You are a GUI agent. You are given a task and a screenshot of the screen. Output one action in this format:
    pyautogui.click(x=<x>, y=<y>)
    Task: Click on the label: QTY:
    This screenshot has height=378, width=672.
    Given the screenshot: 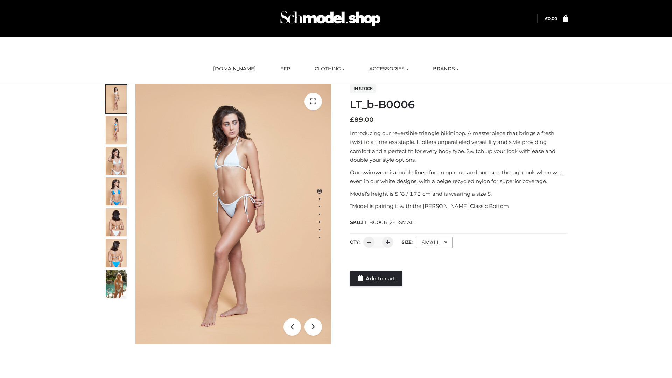 What is the action you would take?
    pyautogui.click(x=355, y=242)
    